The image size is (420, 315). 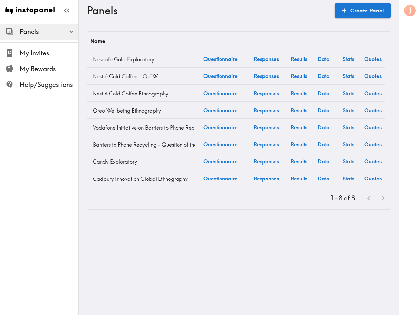 What do you see at coordinates (410, 10) in the screenshot?
I see `button: J` at bounding box center [410, 10].